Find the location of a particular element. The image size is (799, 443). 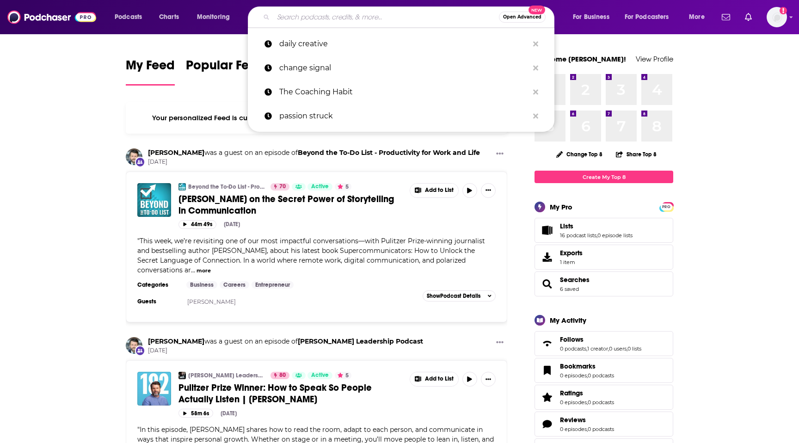

a: 0 users is located at coordinates (617, 348).